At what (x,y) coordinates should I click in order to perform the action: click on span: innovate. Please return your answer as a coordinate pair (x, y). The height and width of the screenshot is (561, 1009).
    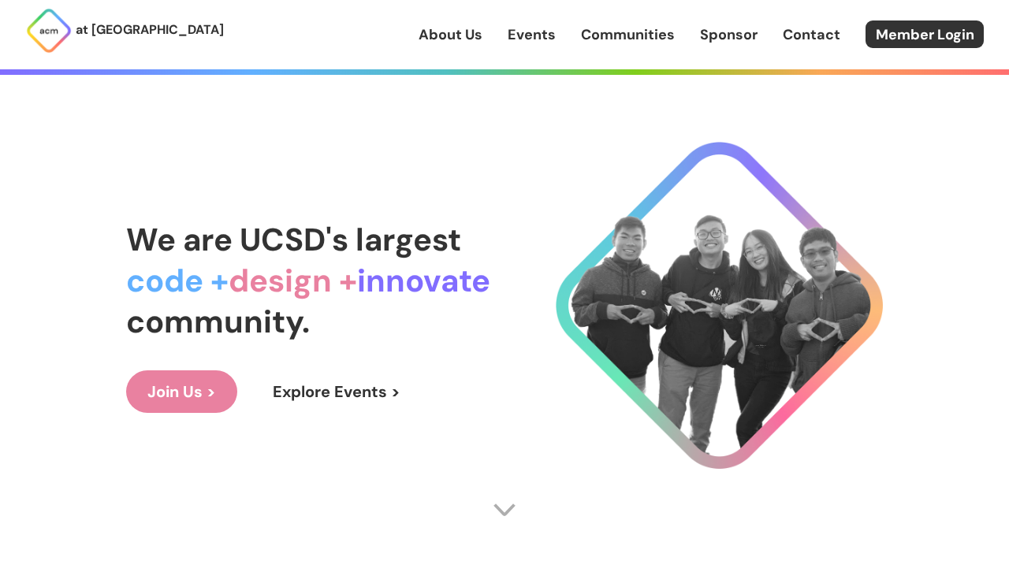
    Looking at the image, I should click on (423, 281).